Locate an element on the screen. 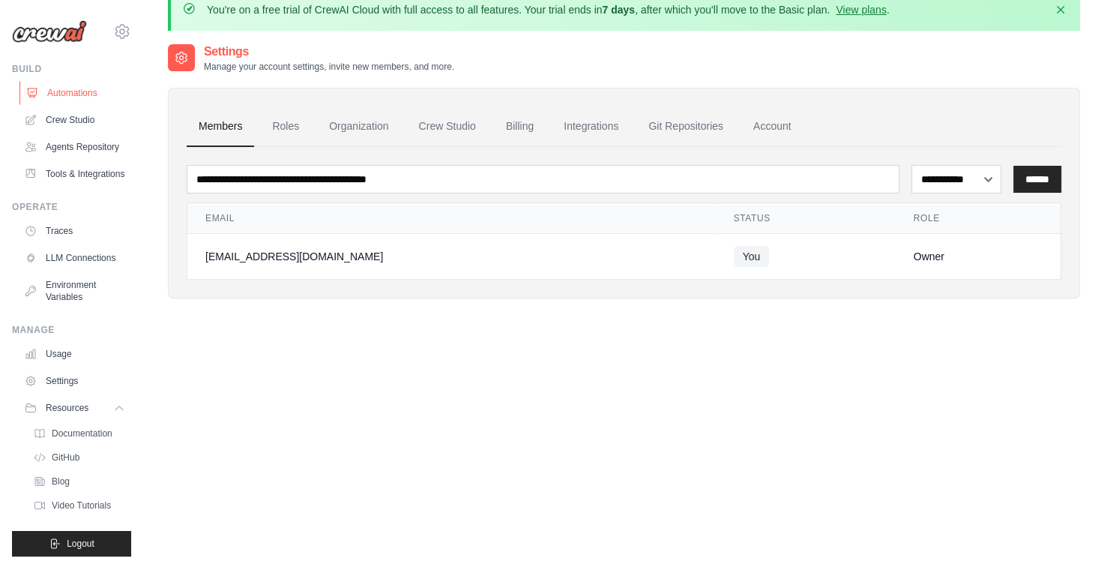  a: Tools & Integrations is located at coordinates (74, 174).